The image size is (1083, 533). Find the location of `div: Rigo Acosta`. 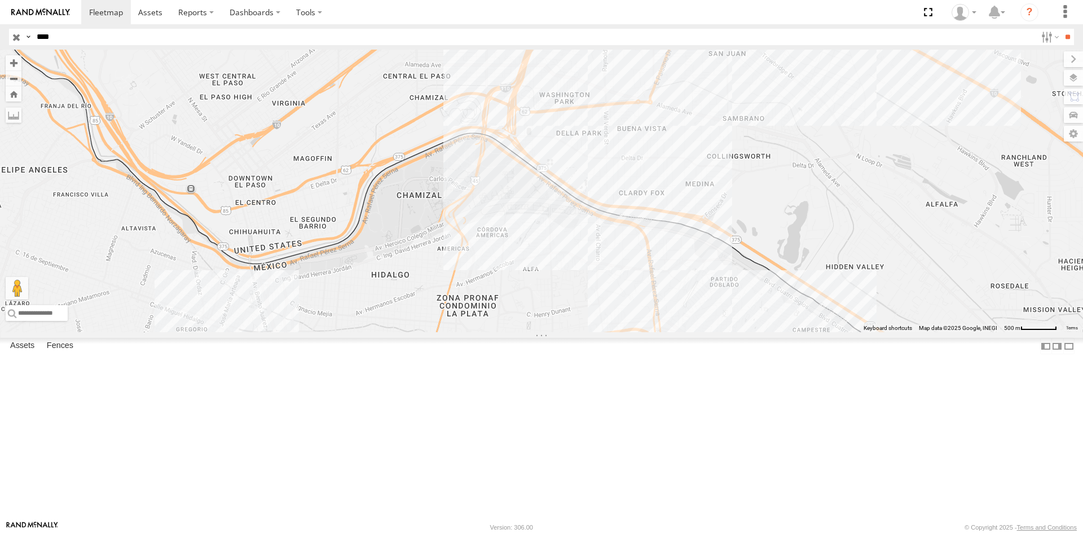

div: Rigo Acosta is located at coordinates (964, 12).